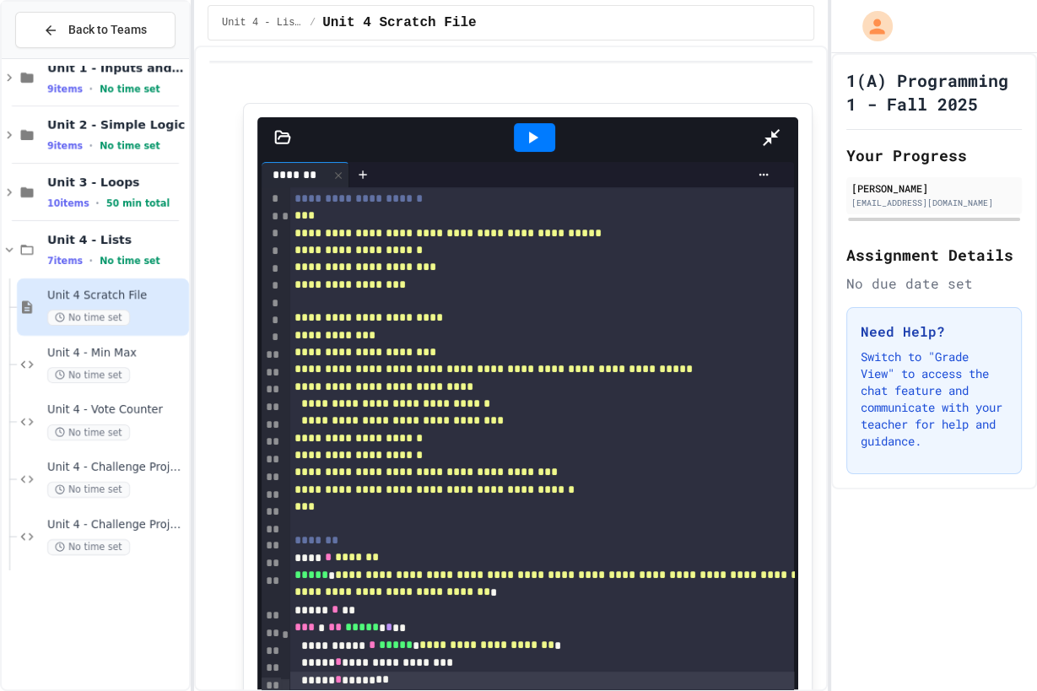 Image resolution: width=1037 pixels, height=691 pixels. I want to click on div: My Account, so click(871, 26).